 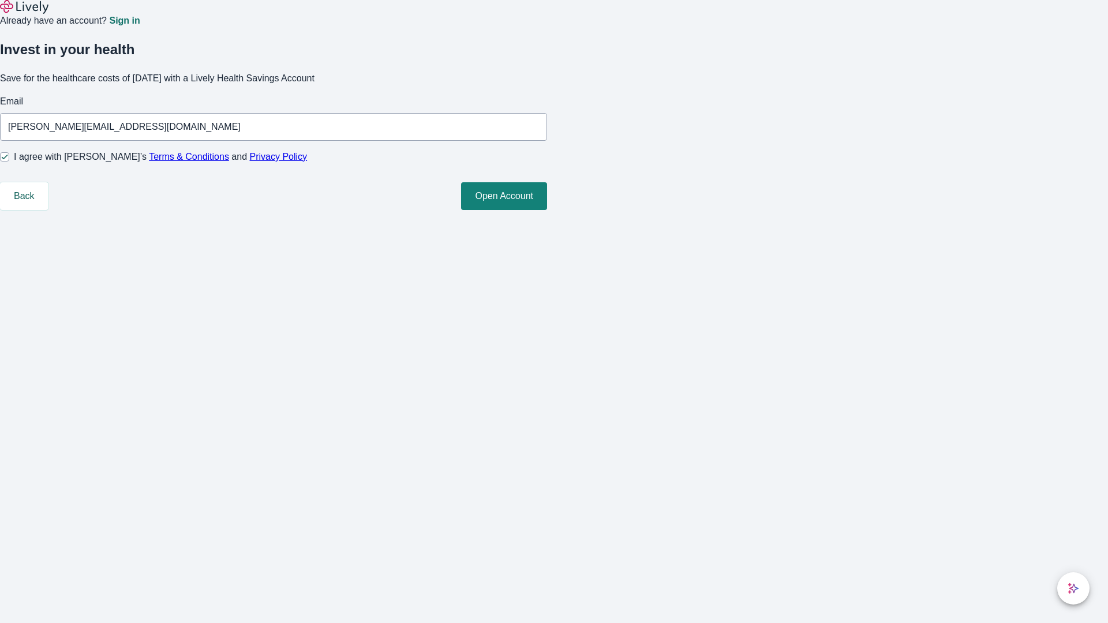 What do you see at coordinates (189, 156) in the screenshot?
I see `a: Terms & Conditions` at bounding box center [189, 156].